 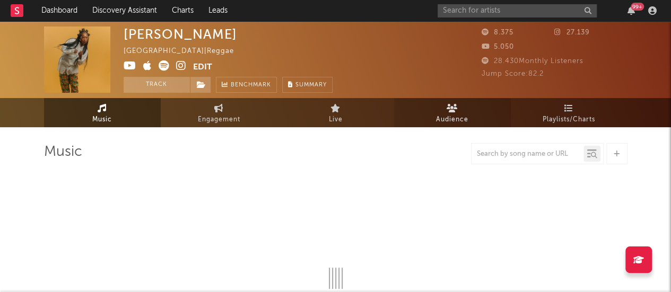 I want to click on button: Summary, so click(x=307, y=85).